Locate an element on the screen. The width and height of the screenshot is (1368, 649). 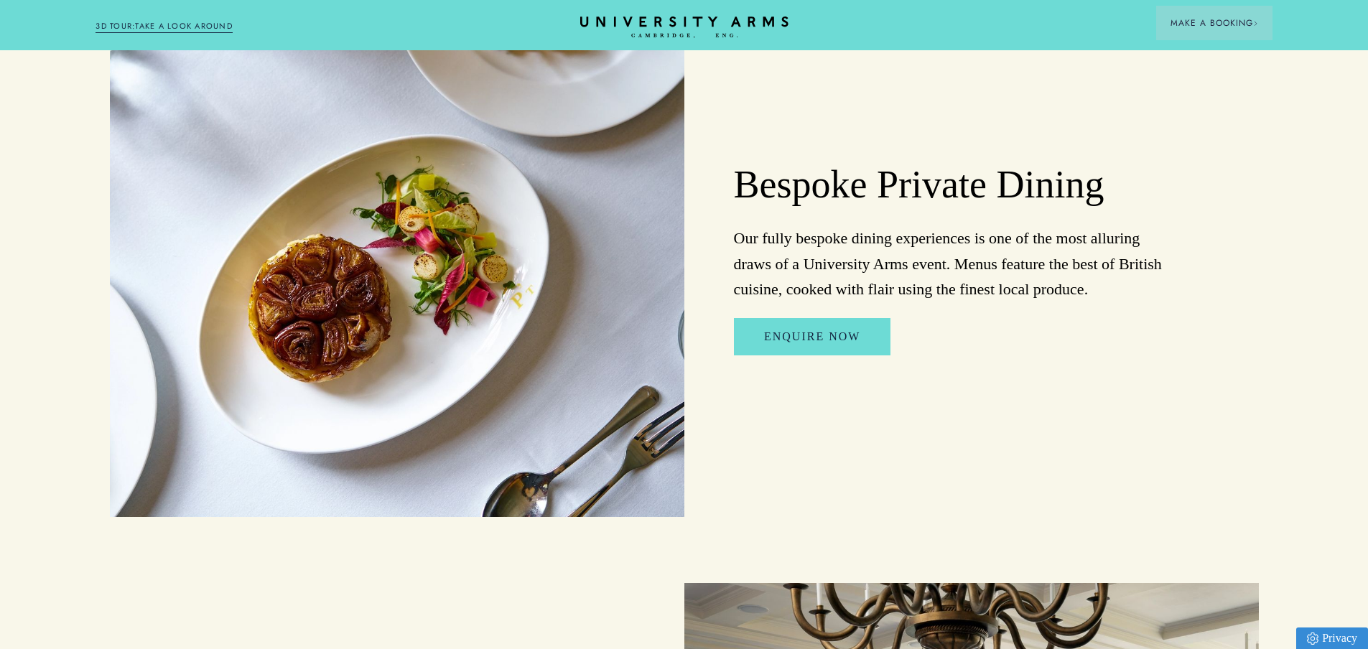
a: ENQUIRE NOW is located at coordinates (812, 337).